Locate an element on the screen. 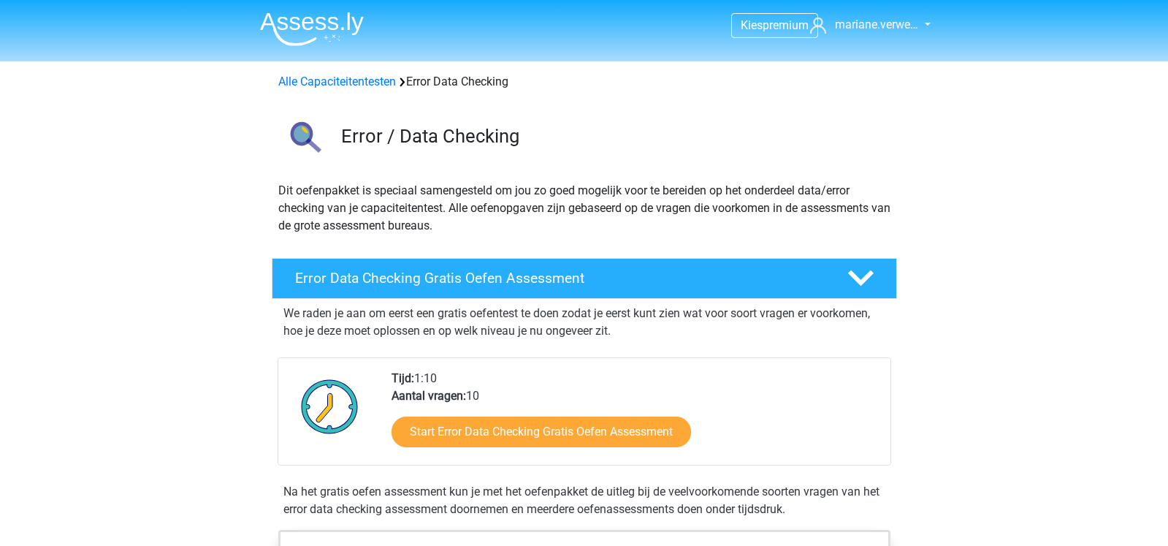  h4: Error Data Checking Gratis Oefen Assessment is located at coordinates (560, 278).